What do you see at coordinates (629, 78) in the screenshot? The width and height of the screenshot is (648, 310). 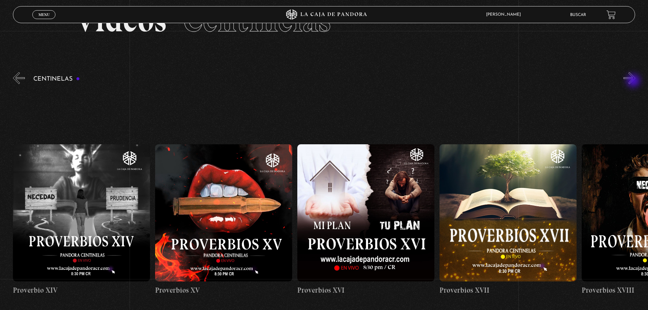 I see `button: Next` at bounding box center [629, 78].